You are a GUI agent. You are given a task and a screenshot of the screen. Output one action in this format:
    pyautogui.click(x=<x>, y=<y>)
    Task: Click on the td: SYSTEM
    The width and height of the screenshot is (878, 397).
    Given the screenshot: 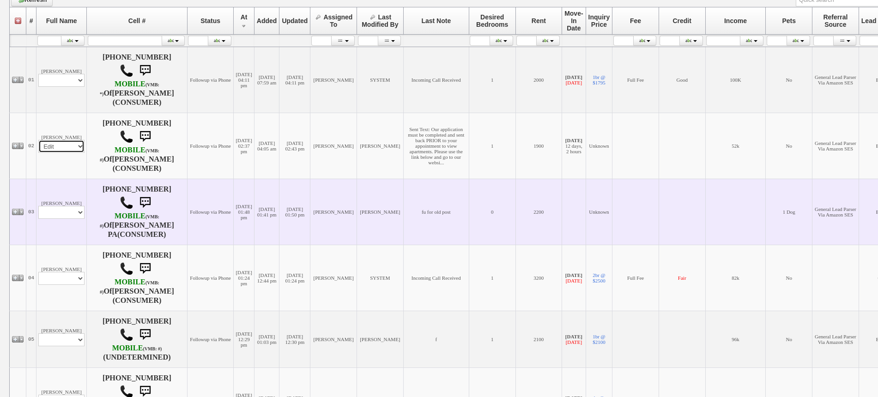 What is the action you would take?
    pyautogui.click(x=380, y=278)
    